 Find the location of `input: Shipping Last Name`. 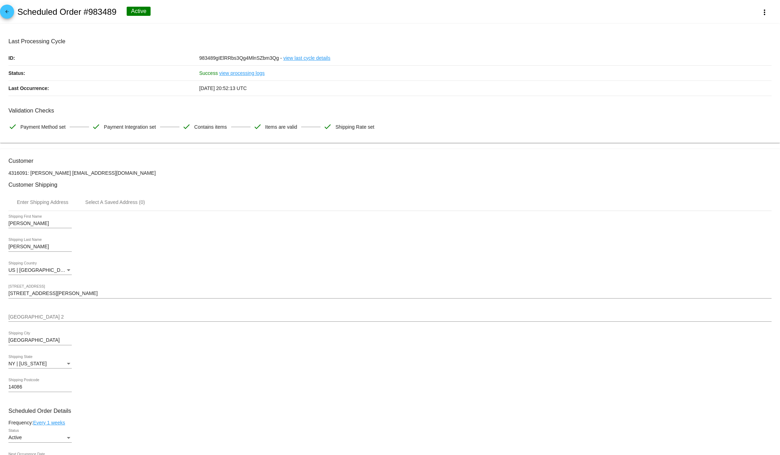

input: Shipping Last Name is located at coordinates (40, 247).